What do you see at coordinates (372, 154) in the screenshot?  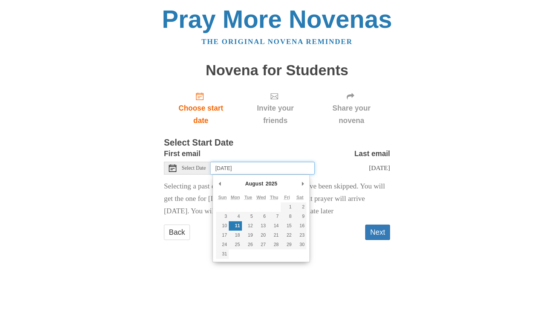 I see `label: Last email` at bounding box center [372, 154].